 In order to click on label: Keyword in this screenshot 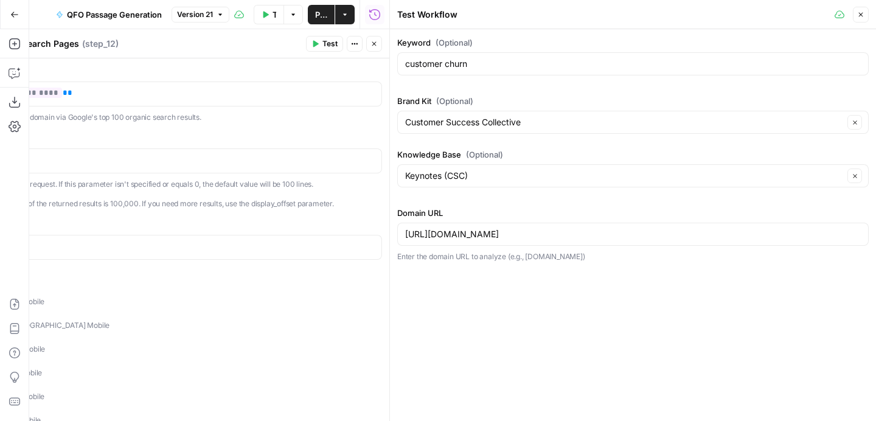, I will do `click(632, 43)`.